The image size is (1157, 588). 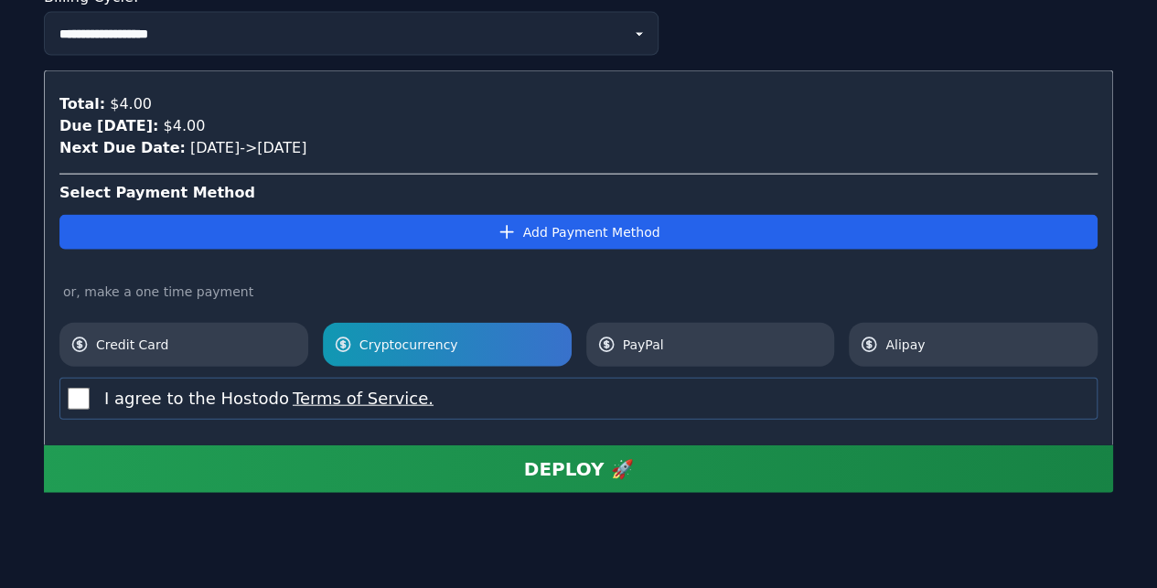 I want to click on div: Select Payment Method, so click(x=578, y=193).